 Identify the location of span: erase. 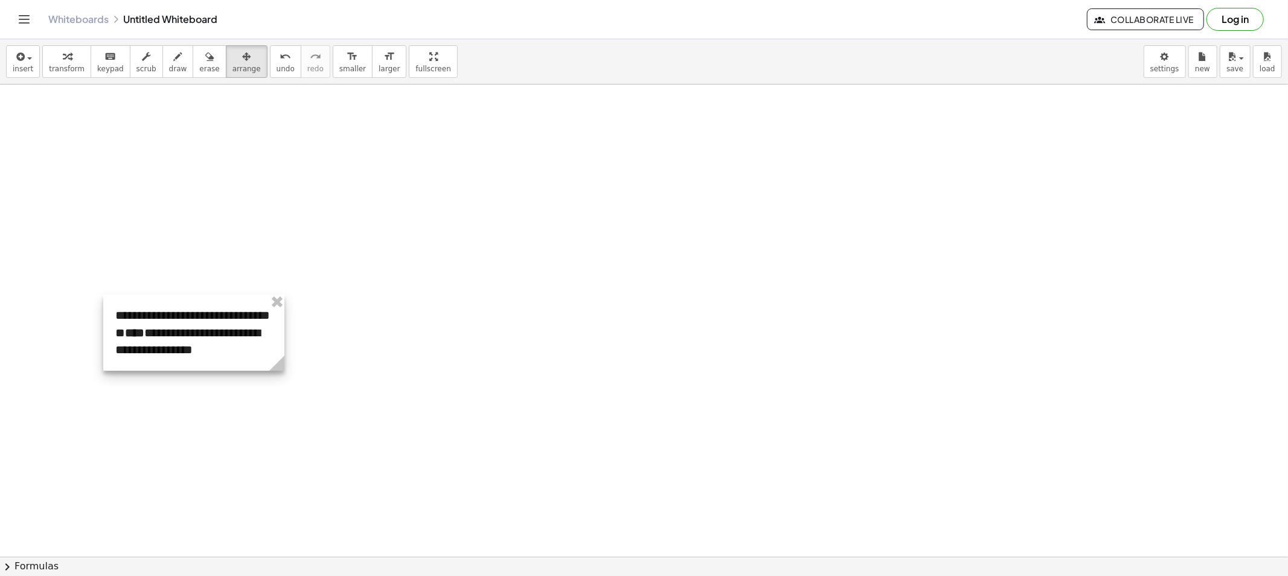
(209, 69).